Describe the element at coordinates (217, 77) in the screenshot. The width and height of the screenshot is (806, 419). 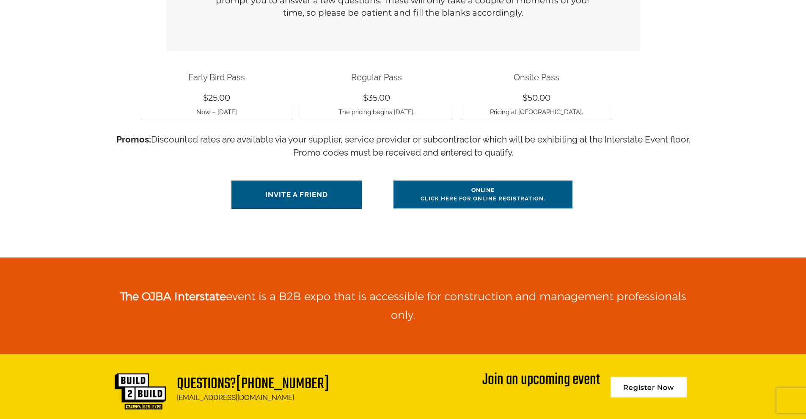
I see `h3: Early Bird Pass` at that location.